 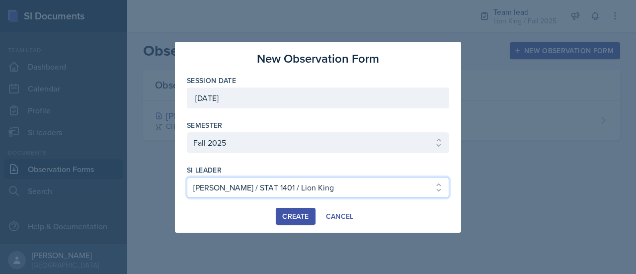 I want to click on label: Session Date, so click(x=211, y=80).